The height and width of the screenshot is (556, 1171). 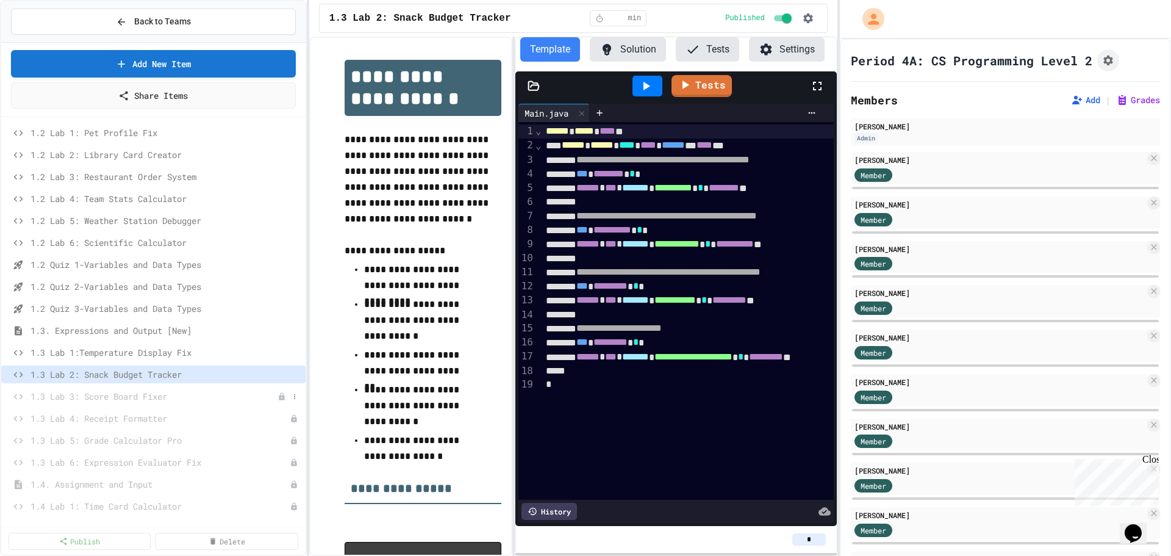 What do you see at coordinates (745, 18) in the screenshot?
I see `span: Published` at bounding box center [745, 18].